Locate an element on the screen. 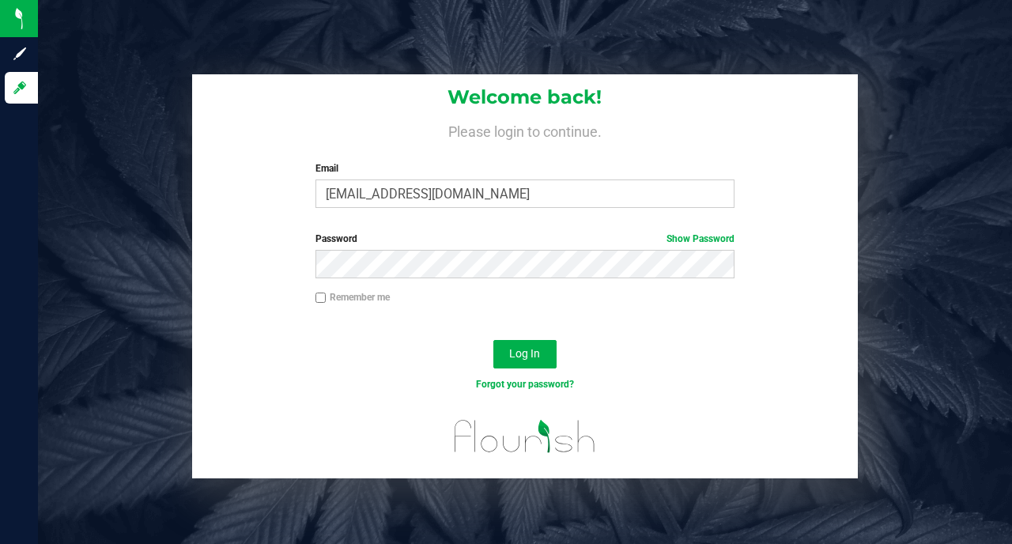  img: flourish_logo.svg is located at coordinates (525, 437).